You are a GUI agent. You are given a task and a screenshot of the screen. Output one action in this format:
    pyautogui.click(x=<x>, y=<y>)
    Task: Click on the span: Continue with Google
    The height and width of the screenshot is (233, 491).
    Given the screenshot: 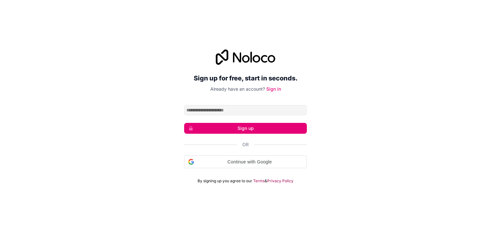 What is the action you would take?
    pyautogui.click(x=250, y=162)
    